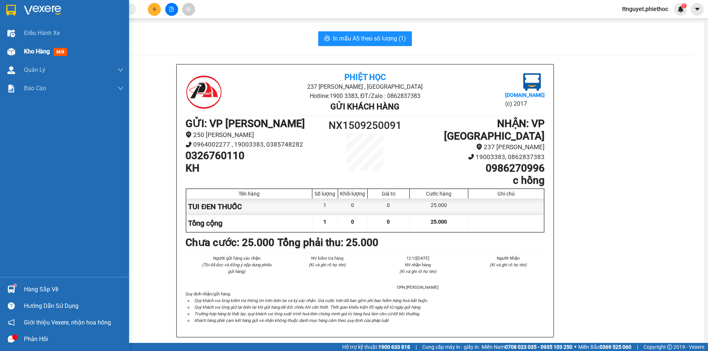 Image resolution: width=708 pixels, height=351 pixels. I want to click on span: Cung cấp máy in - giấy in:, so click(451, 347).